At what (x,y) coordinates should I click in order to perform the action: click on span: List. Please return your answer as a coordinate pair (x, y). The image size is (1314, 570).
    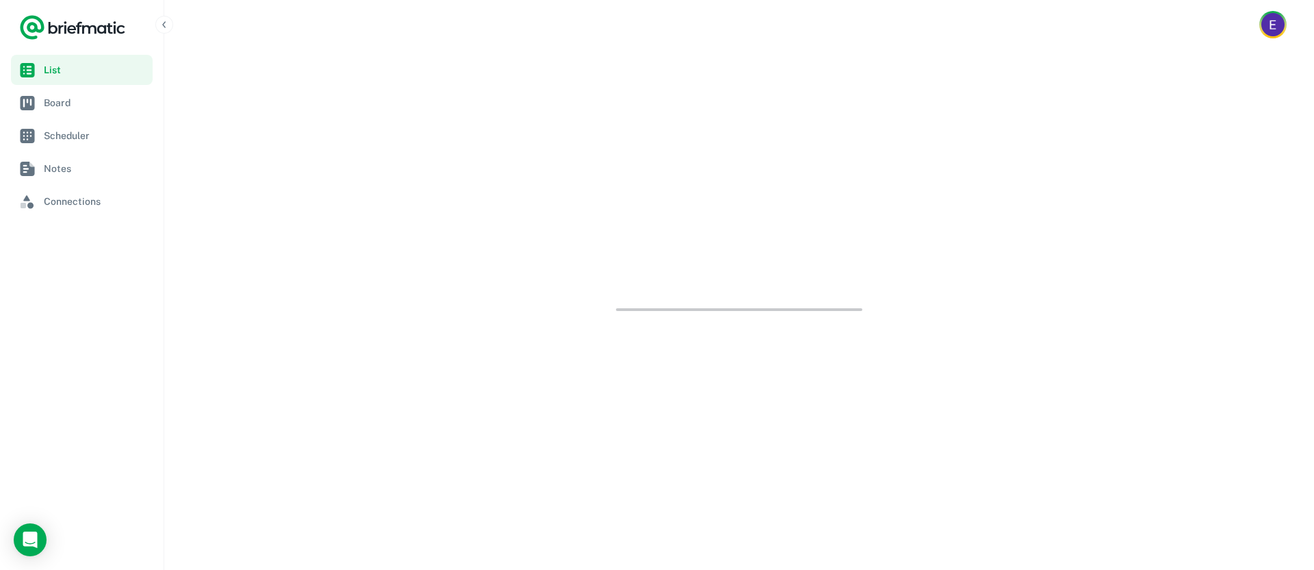
    Looking at the image, I should click on (95, 70).